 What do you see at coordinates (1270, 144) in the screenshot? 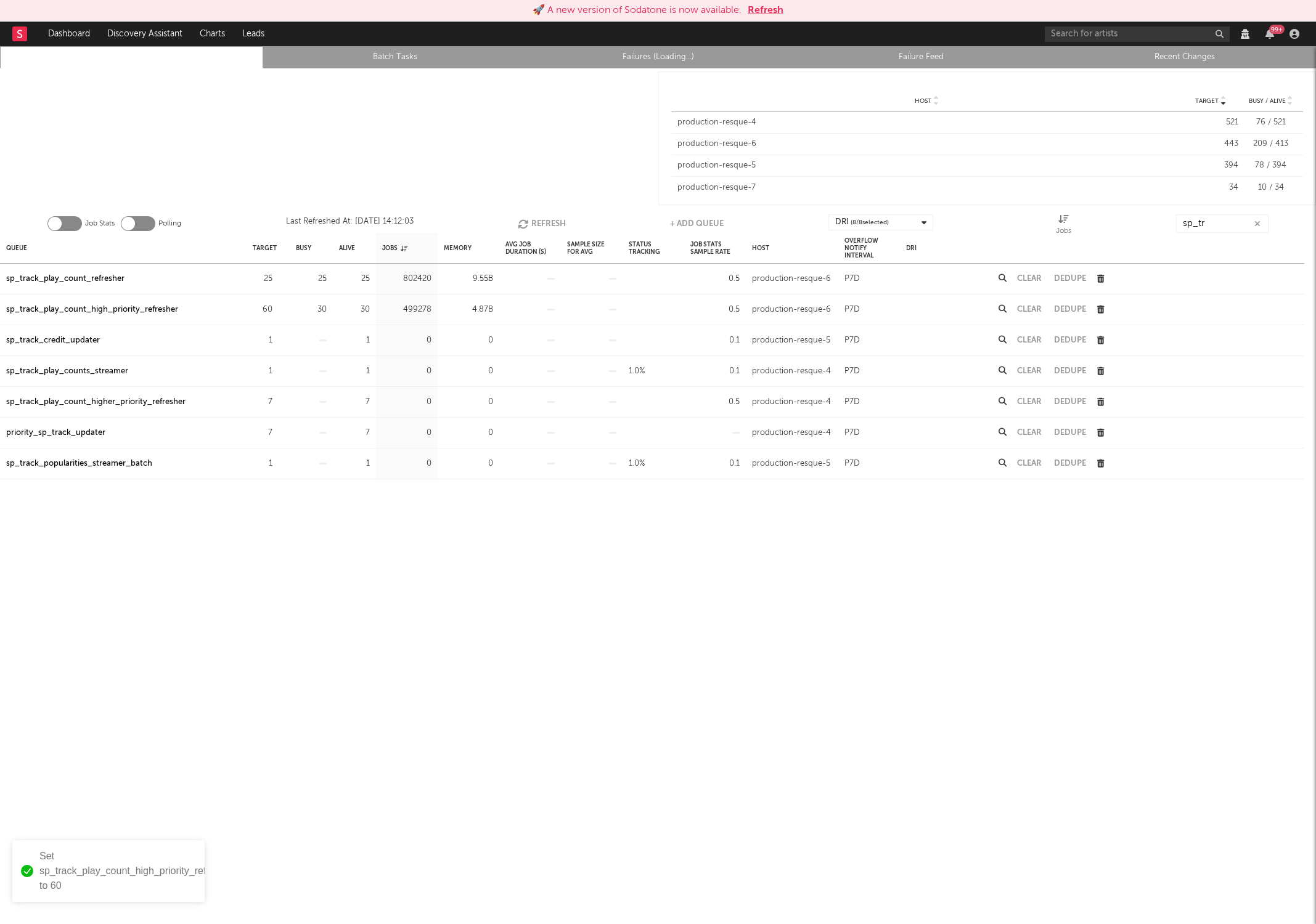
I see `div: 209 / 413` at bounding box center [1270, 144].